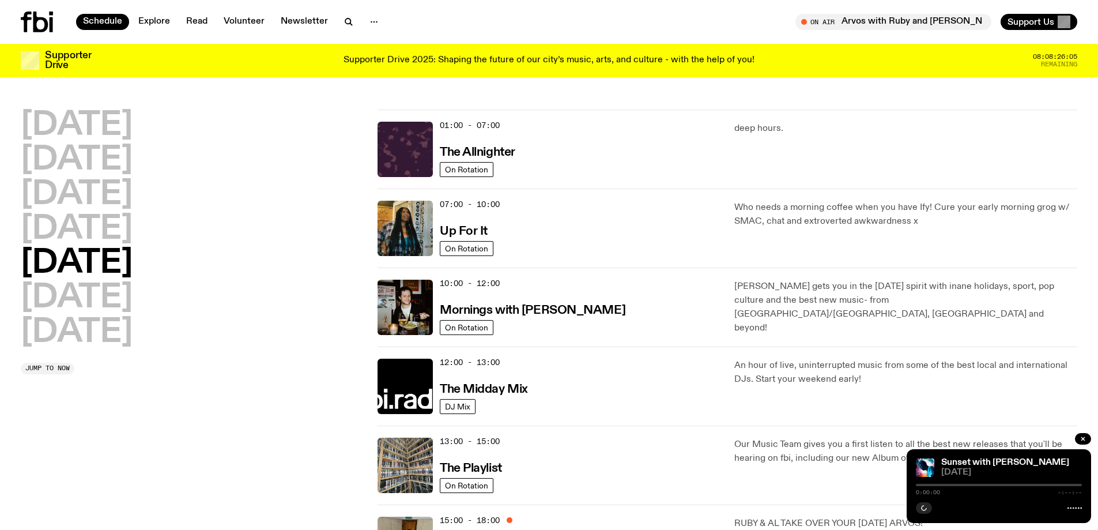  What do you see at coordinates (906, 129) in the screenshot?
I see `p: deep hours.` at bounding box center [906, 129].